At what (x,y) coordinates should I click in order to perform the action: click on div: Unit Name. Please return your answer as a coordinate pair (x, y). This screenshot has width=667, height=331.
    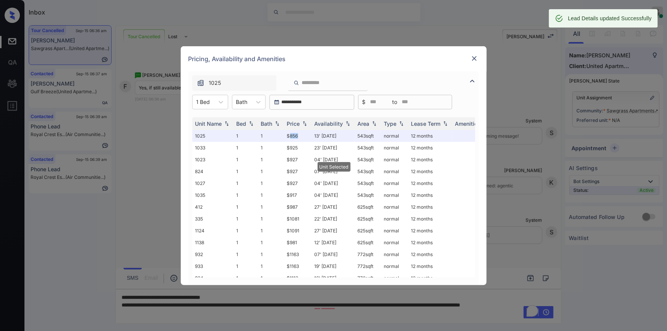
    Looking at the image, I should click on (209, 123).